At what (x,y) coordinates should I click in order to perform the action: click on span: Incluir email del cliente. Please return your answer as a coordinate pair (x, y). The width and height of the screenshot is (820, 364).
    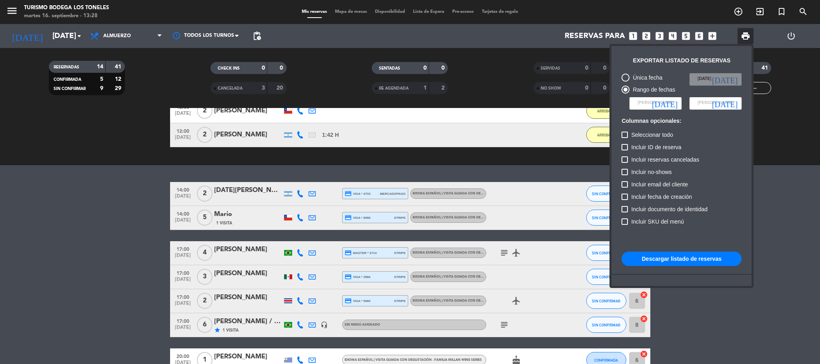
    Looking at the image, I should click on (660, 185).